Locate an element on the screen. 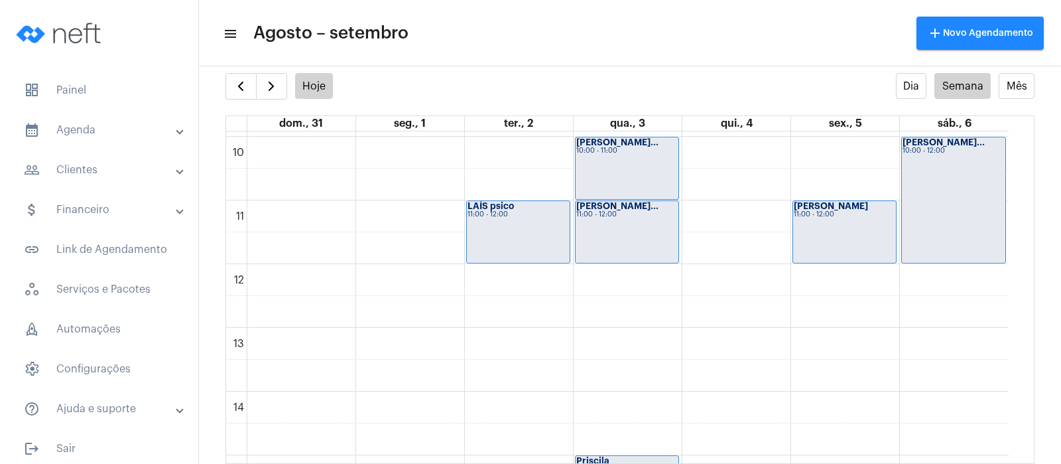 This screenshot has width=1061, height=464. div: 10:00 - 11:00 is located at coordinates (627, 151).